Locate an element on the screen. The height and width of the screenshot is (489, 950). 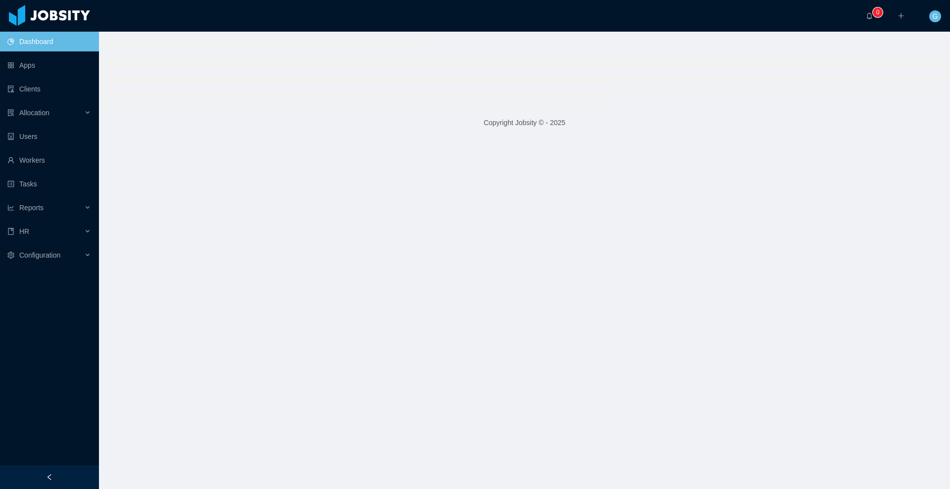
span: HR is located at coordinates (24, 232).